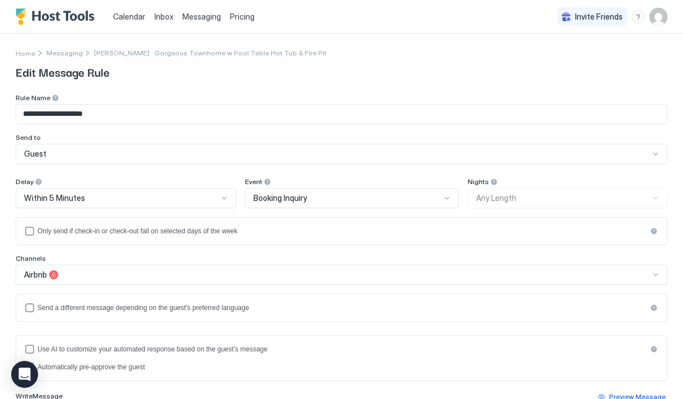  I want to click on div: preapprove, so click(341, 367).